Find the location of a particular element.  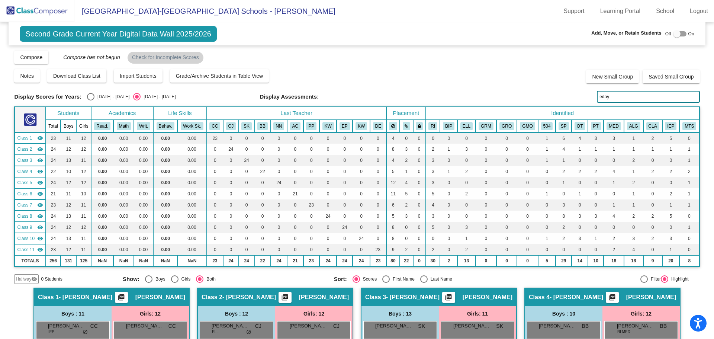

th: Allergy Alert is located at coordinates (634, 126).